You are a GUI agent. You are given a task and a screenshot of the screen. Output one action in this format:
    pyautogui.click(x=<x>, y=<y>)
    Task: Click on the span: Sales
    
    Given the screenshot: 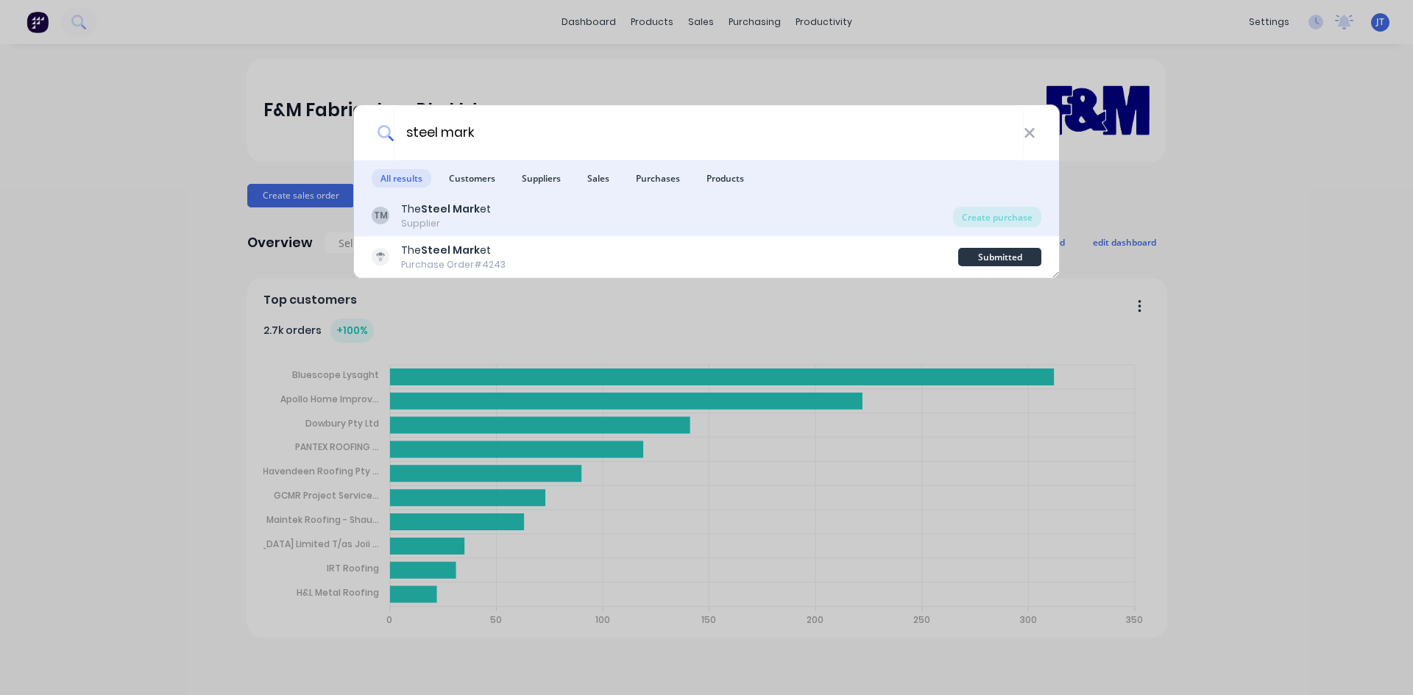 What is the action you would take?
    pyautogui.click(x=598, y=178)
    